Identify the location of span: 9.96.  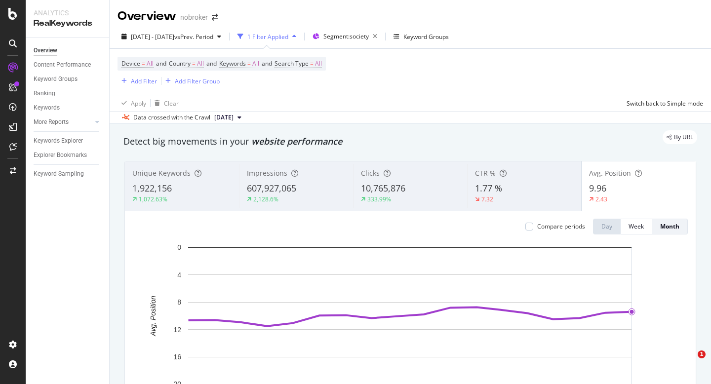
(597, 188).